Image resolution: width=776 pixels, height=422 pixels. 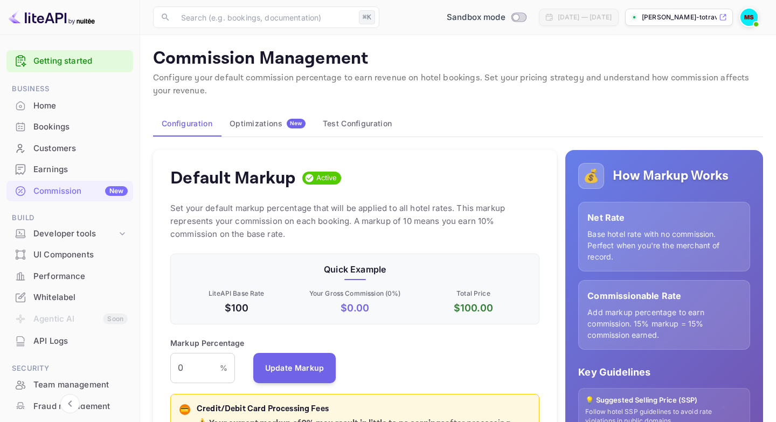 I want to click on div: Getting started, so click(x=70, y=61).